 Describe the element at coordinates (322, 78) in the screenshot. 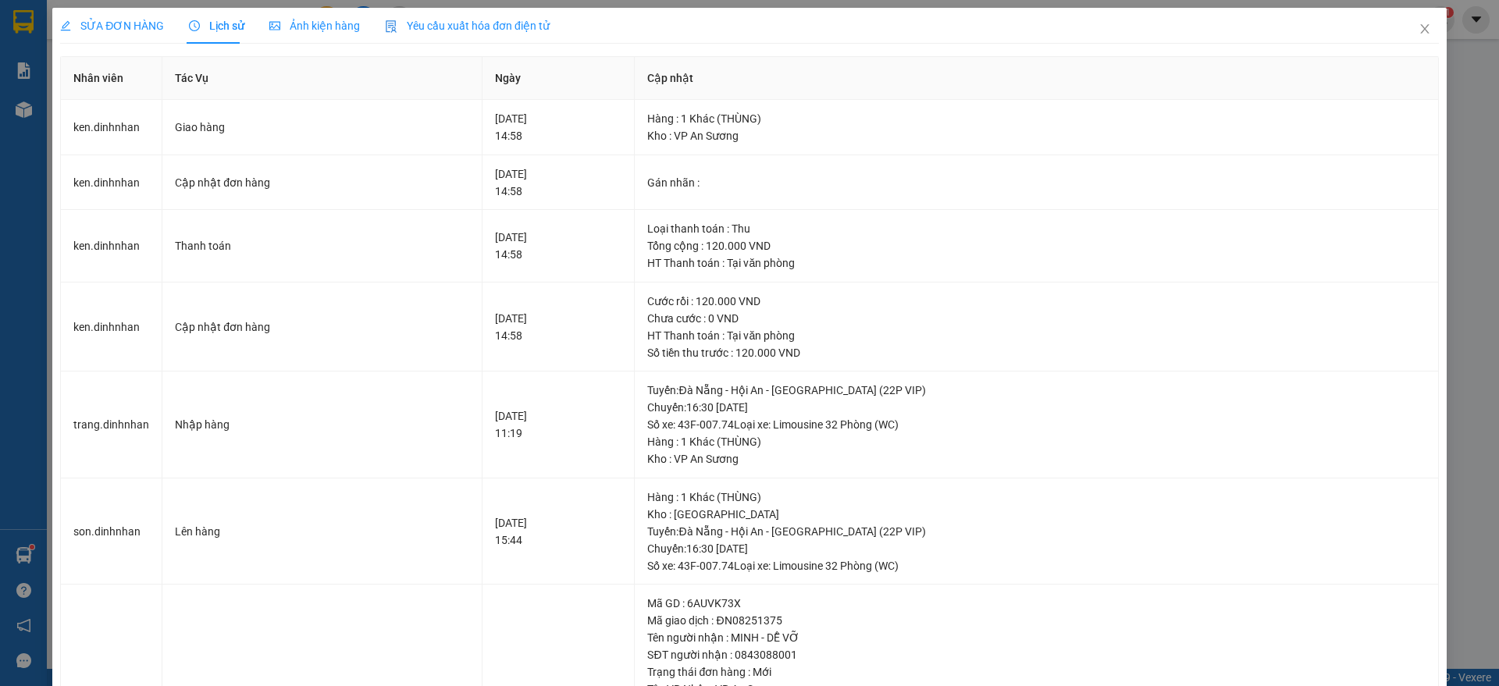

I see `th: Tác Vụ` at that location.